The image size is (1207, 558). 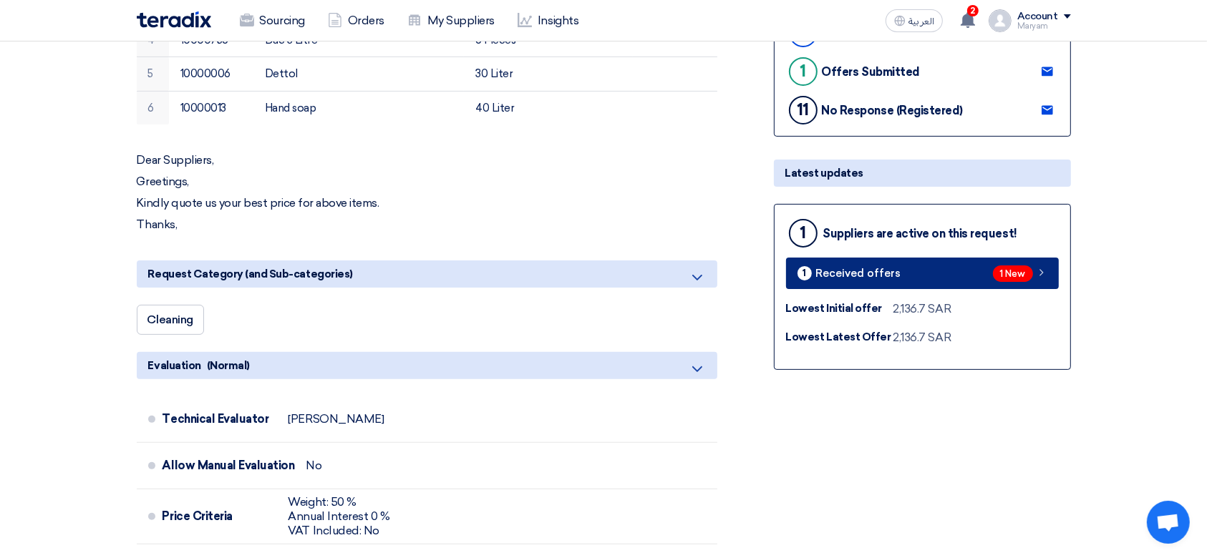 What do you see at coordinates (892, 110) in the screenshot?
I see `div: No Response (Registered)` at bounding box center [892, 110].